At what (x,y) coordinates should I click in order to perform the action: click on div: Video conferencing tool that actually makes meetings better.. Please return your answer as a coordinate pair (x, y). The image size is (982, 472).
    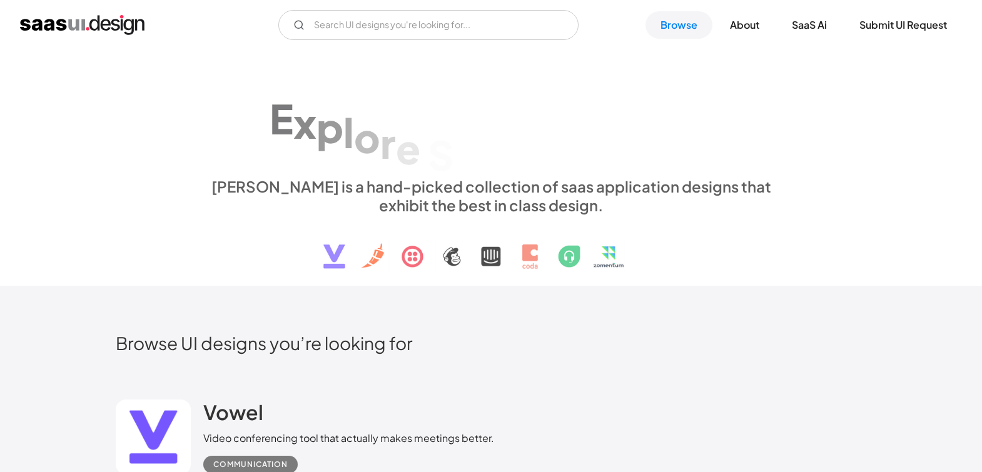
    Looking at the image, I should click on (348, 438).